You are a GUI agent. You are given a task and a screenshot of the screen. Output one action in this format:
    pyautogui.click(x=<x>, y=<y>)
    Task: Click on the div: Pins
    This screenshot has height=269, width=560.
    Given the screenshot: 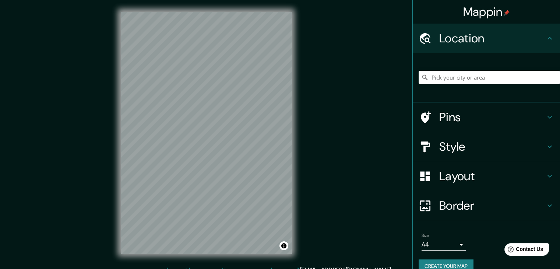 What is the action you would take?
    pyautogui.click(x=487, y=117)
    